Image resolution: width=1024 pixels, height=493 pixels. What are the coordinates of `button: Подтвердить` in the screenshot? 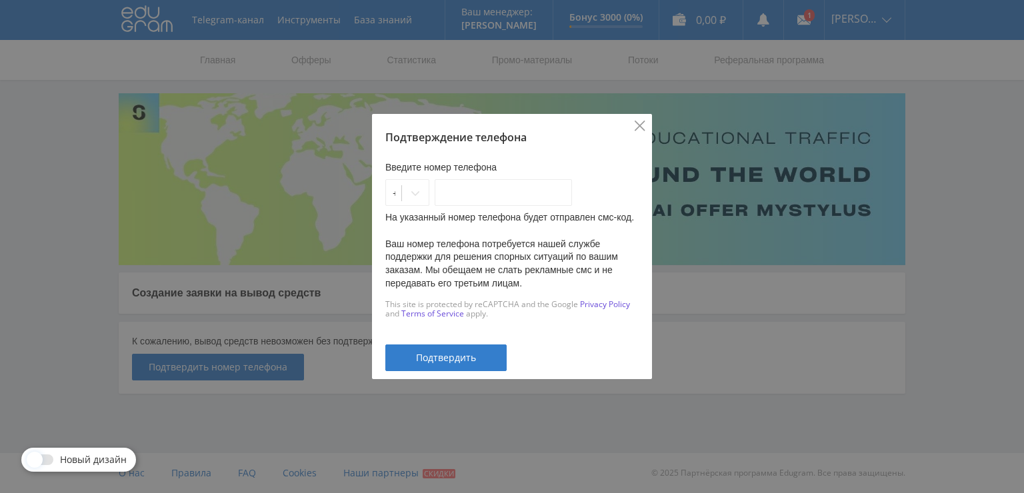 It's located at (446, 358).